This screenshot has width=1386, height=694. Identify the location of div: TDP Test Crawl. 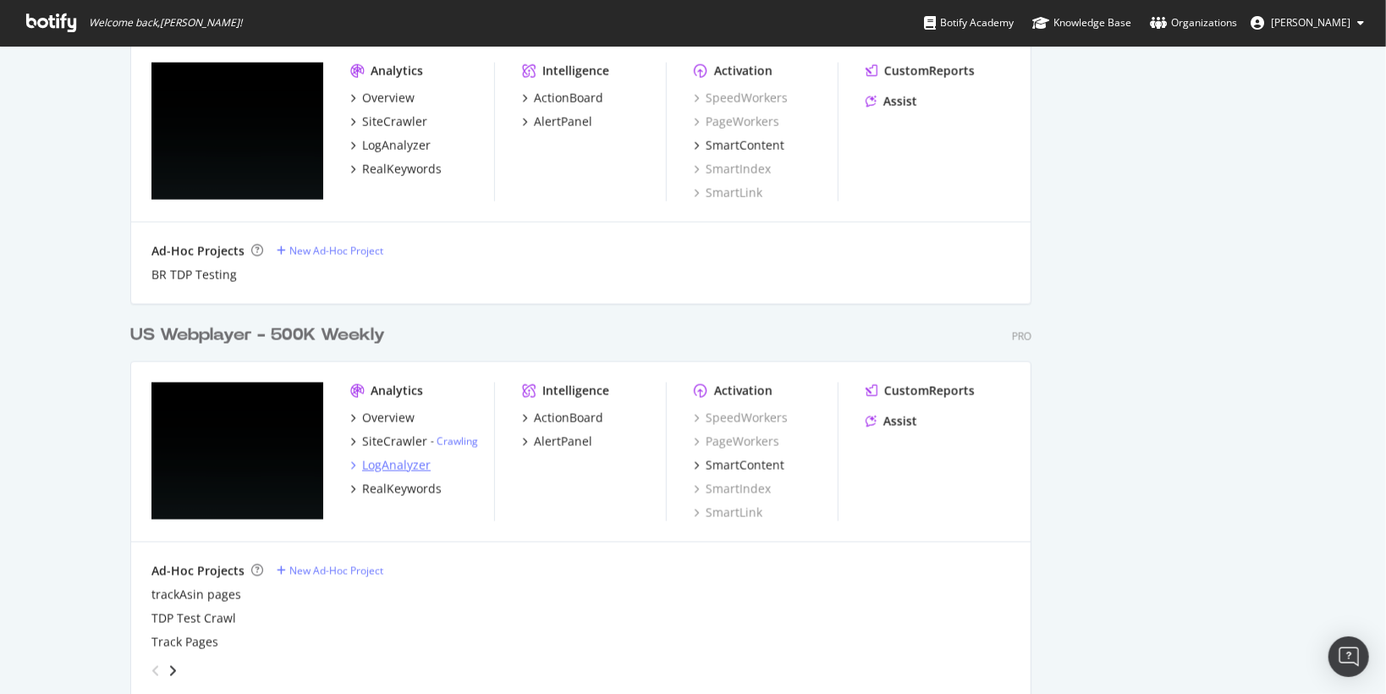
(194, 619).